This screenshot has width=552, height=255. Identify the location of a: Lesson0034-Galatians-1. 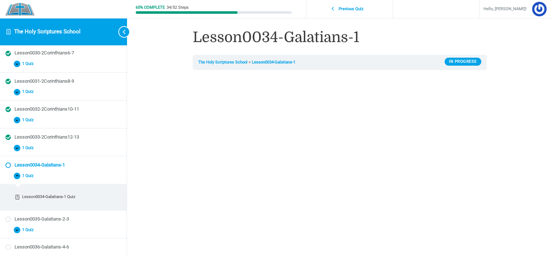
(274, 62).